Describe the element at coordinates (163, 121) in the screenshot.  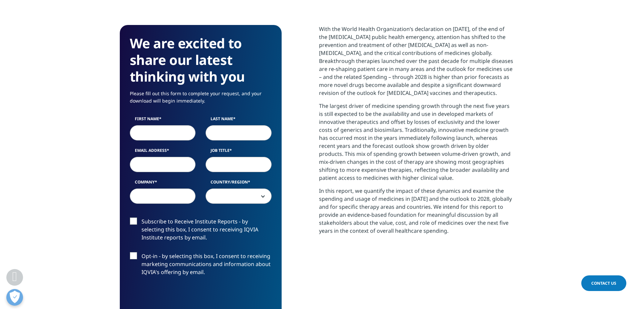
I see `label: First Name` at that location.